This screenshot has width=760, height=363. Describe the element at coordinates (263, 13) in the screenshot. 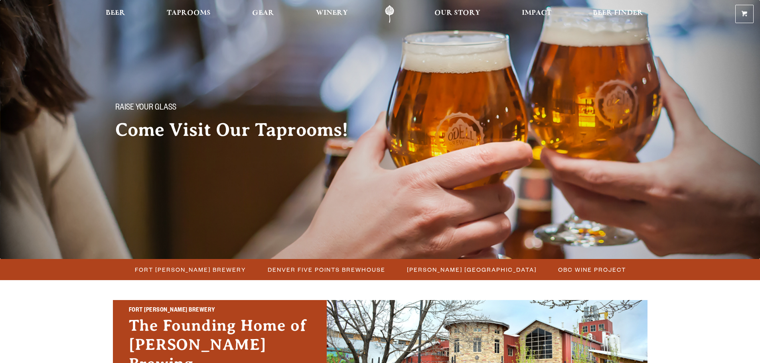

I see `span: Gear` at that location.